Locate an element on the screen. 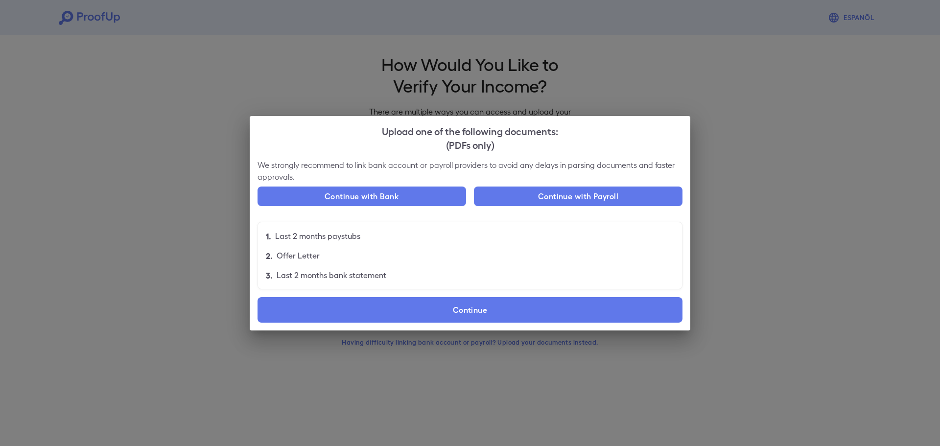  button: Continue with Payroll is located at coordinates (578, 196).